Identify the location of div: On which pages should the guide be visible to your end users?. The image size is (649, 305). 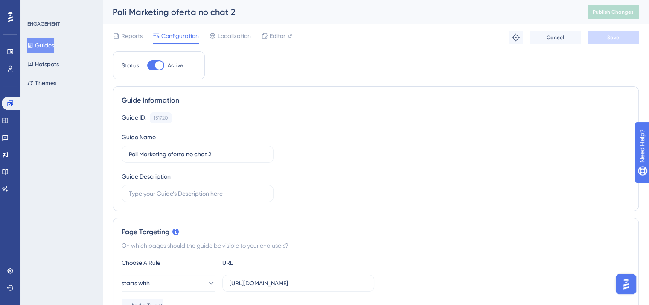
(376, 245).